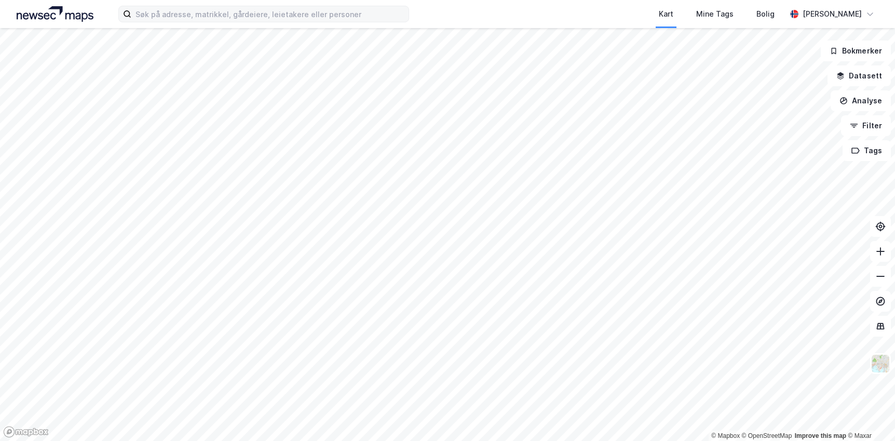  What do you see at coordinates (867, 151) in the screenshot?
I see `button: Tags` at bounding box center [867, 151].